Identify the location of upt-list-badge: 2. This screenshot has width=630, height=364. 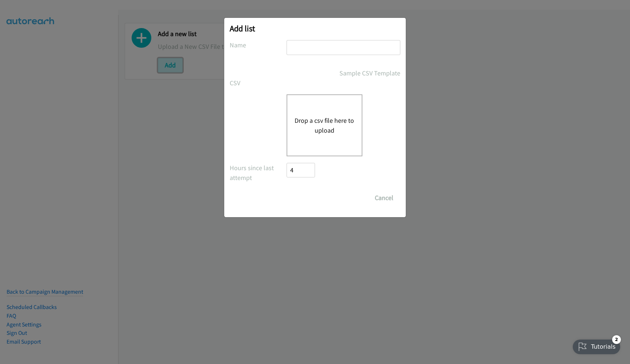
(48, 7).